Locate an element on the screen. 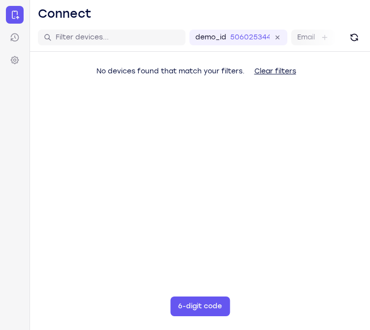 This screenshot has height=330, width=370. a: Settings is located at coordinates (15, 60).